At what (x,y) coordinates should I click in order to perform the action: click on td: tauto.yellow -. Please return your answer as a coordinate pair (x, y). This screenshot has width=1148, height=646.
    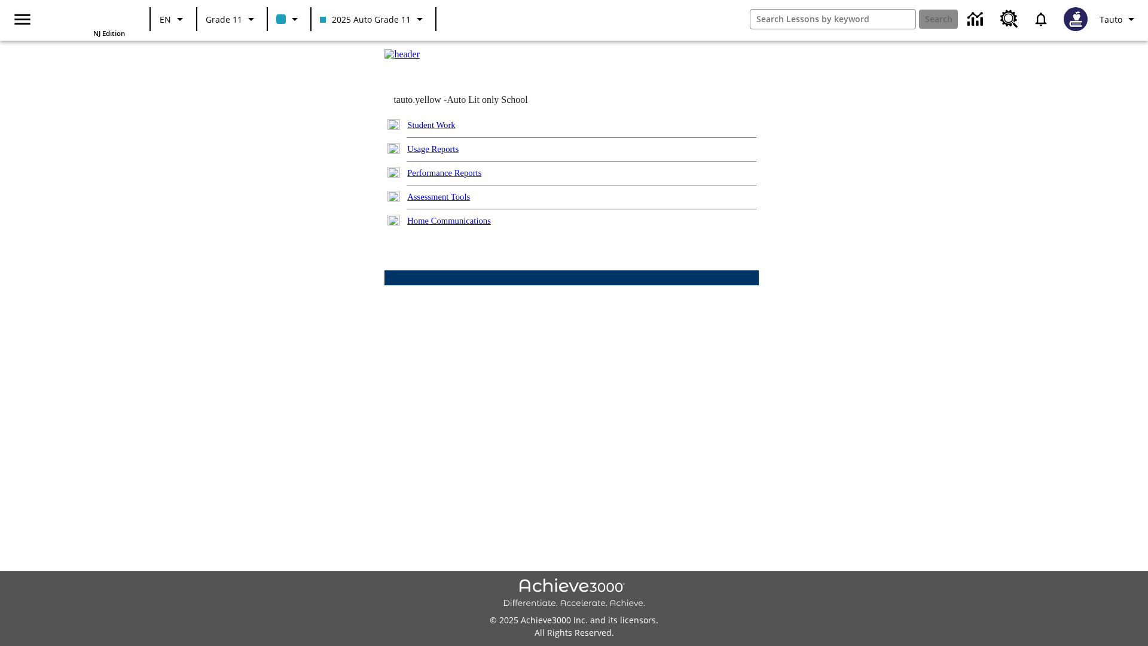
    Looking at the image, I should click on (503, 100).